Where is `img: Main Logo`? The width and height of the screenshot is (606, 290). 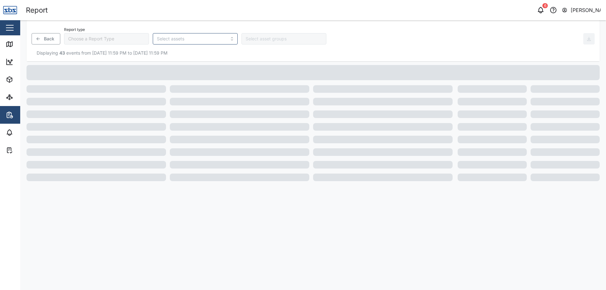
img: Main Logo is located at coordinates (10, 10).